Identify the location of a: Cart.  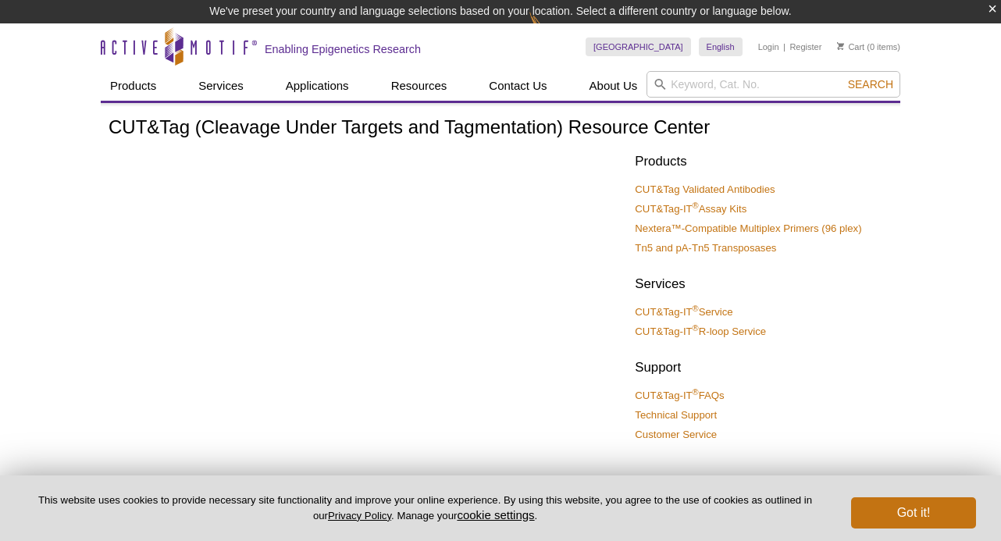
(850, 47).